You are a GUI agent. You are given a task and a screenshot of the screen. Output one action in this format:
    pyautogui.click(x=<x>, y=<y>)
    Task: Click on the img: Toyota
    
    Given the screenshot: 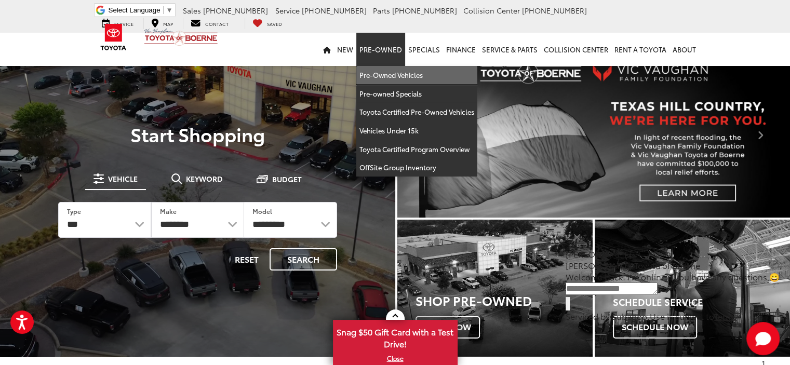 What is the action you would take?
    pyautogui.click(x=113, y=37)
    